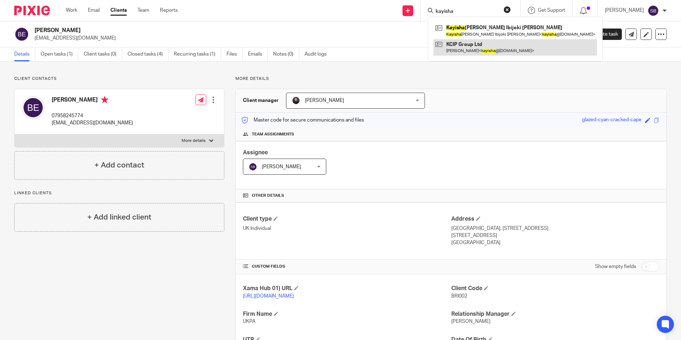  What do you see at coordinates (103, 54) in the screenshot?
I see `a: Client tasks (0)` at bounding box center [103, 54].